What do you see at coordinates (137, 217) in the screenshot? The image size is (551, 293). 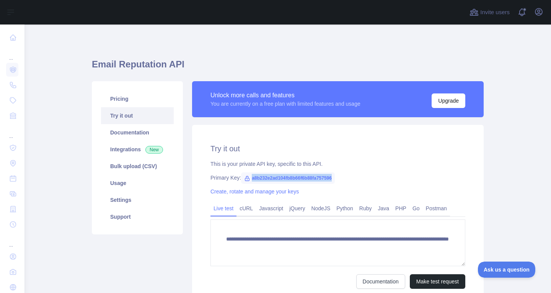 I see `a: Support` at bounding box center [137, 217].